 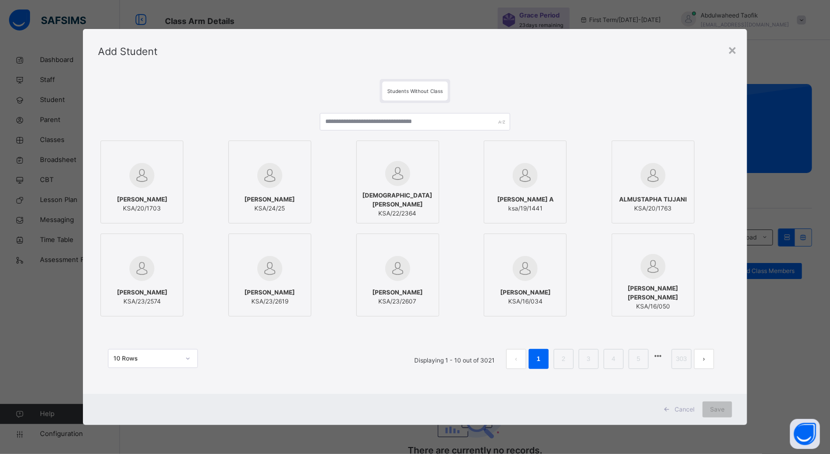 I want to click on a: 5, so click(x=638, y=359).